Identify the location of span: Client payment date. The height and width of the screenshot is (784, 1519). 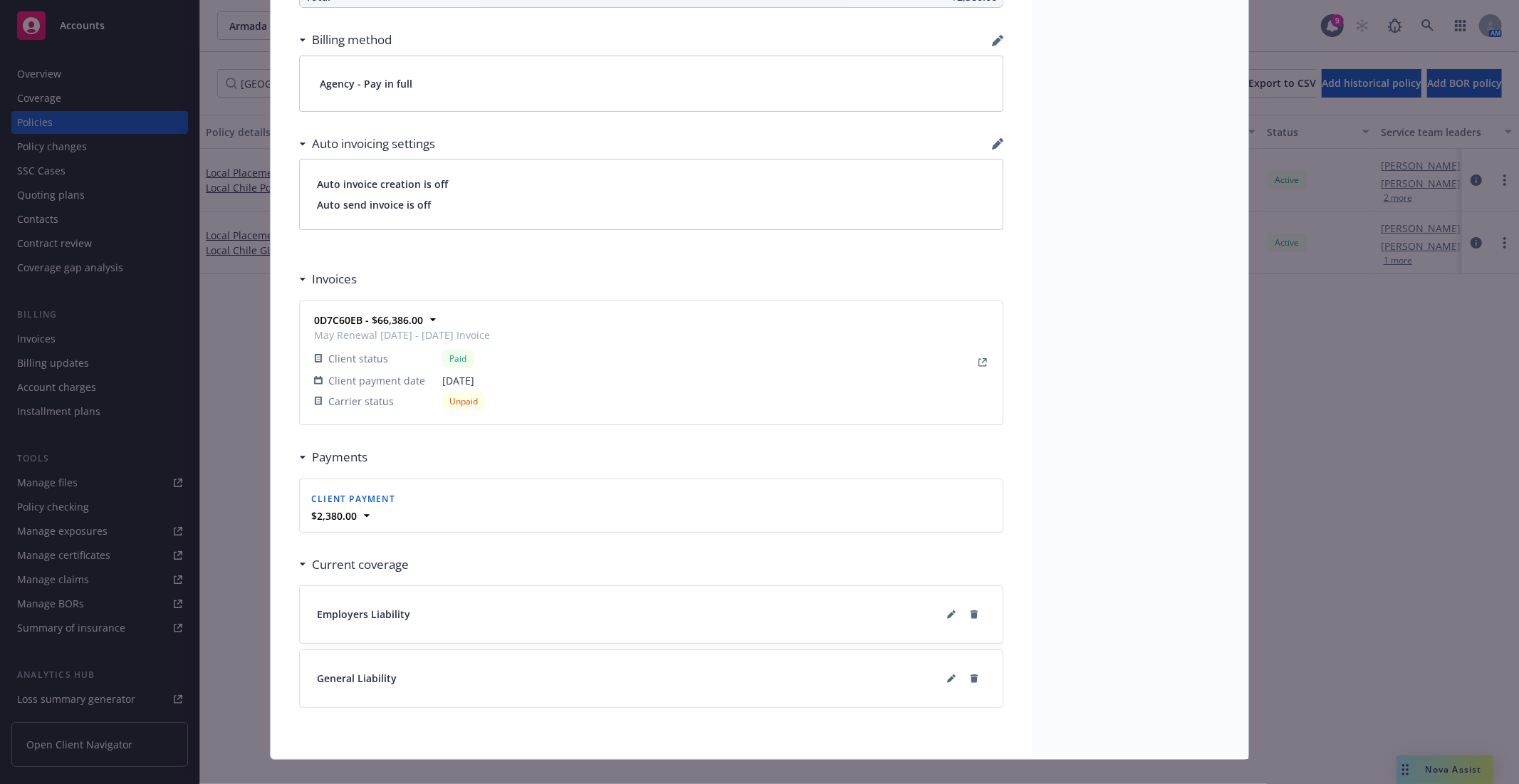
(376, 380).